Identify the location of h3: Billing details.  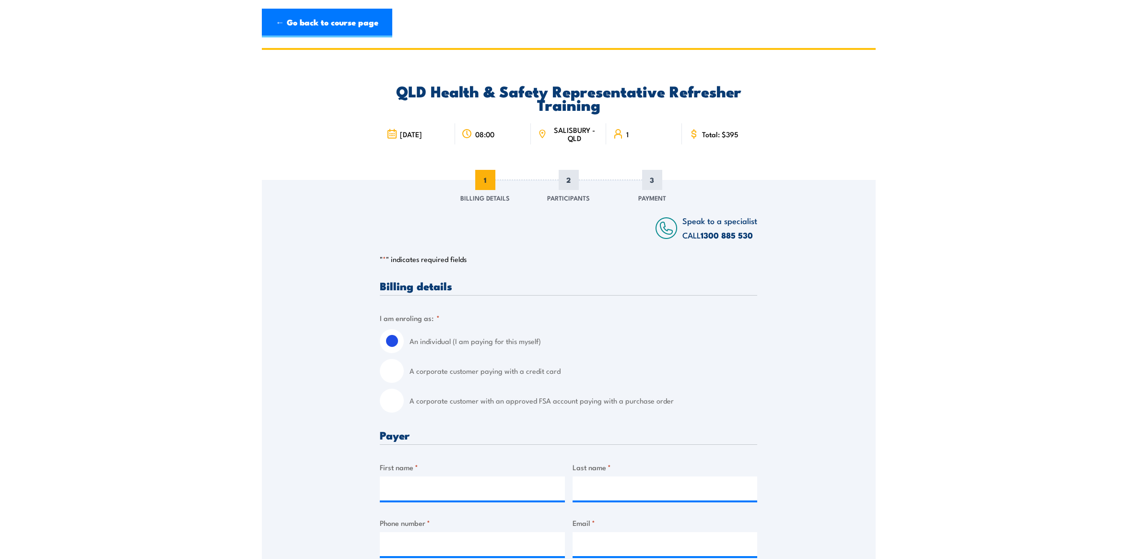
(568, 285).